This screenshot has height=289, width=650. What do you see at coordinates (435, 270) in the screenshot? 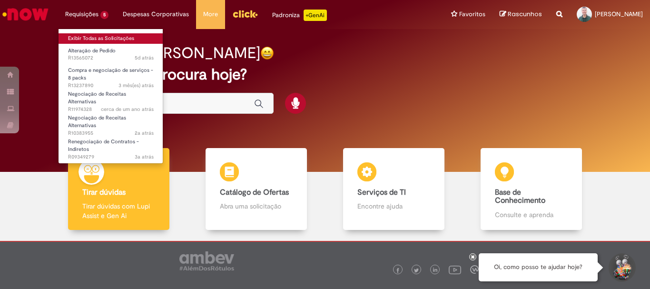
I see `img: logo_footer_linkedin.png` at bounding box center [435, 270].